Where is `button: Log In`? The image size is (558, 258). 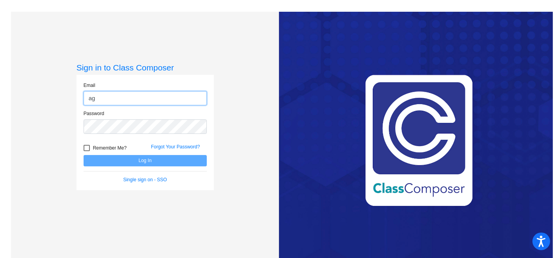
button: Log In is located at coordinates (145, 161).